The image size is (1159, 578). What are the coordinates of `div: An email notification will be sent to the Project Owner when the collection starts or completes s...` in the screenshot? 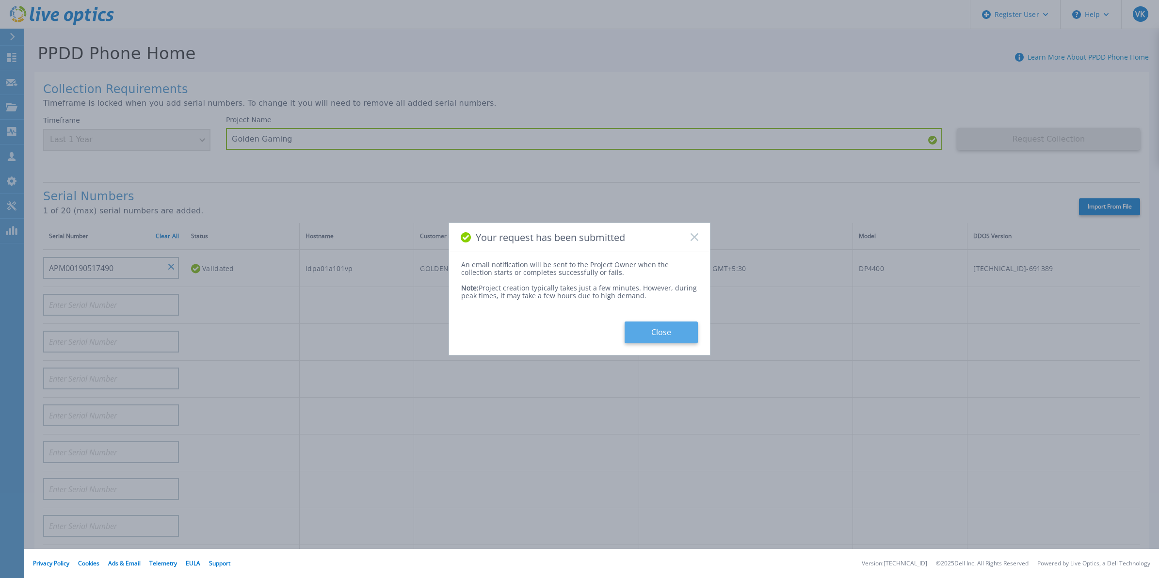 It's located at (579, 269).